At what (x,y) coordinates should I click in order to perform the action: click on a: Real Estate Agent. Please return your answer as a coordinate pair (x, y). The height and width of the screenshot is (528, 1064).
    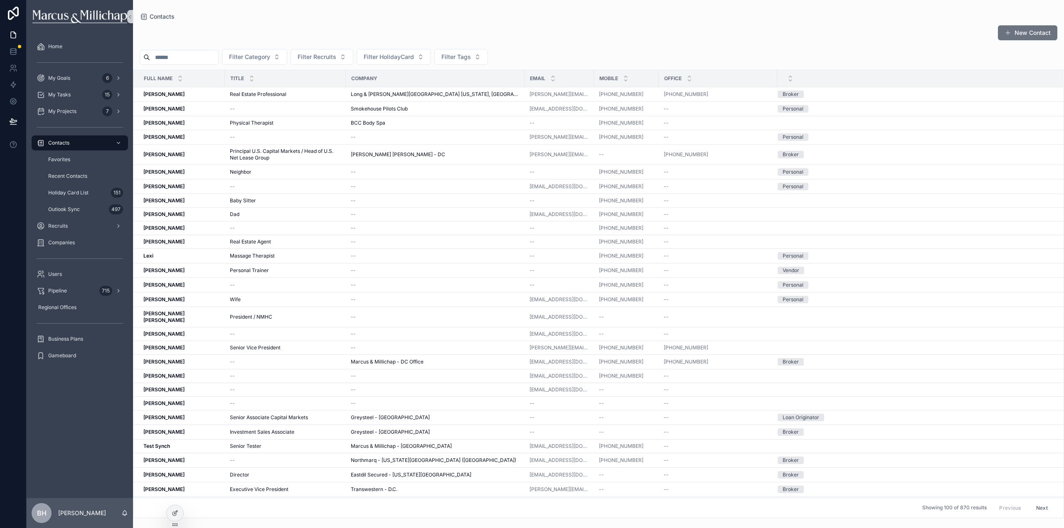
    Looking at the image, I should click on (285, 242).